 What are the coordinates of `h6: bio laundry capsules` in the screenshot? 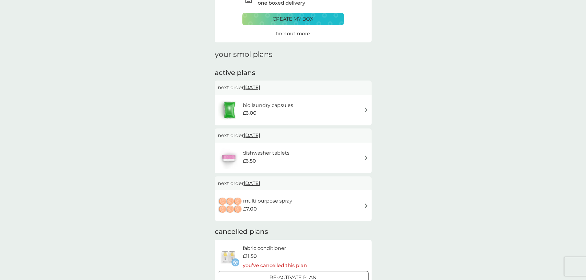 It's located at (268, 106).